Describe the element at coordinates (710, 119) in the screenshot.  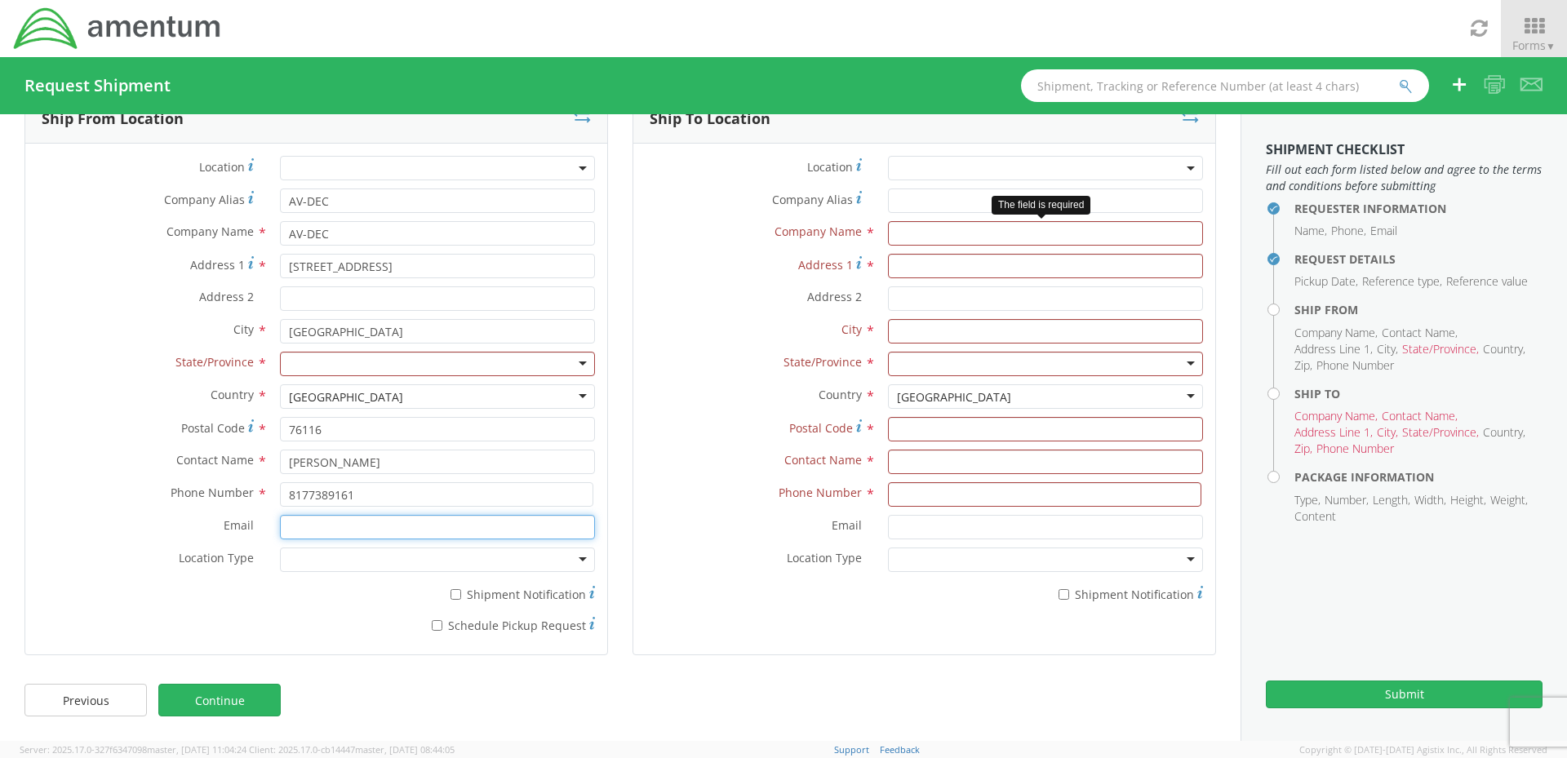
I see `h3: Ship To Location` at that location.